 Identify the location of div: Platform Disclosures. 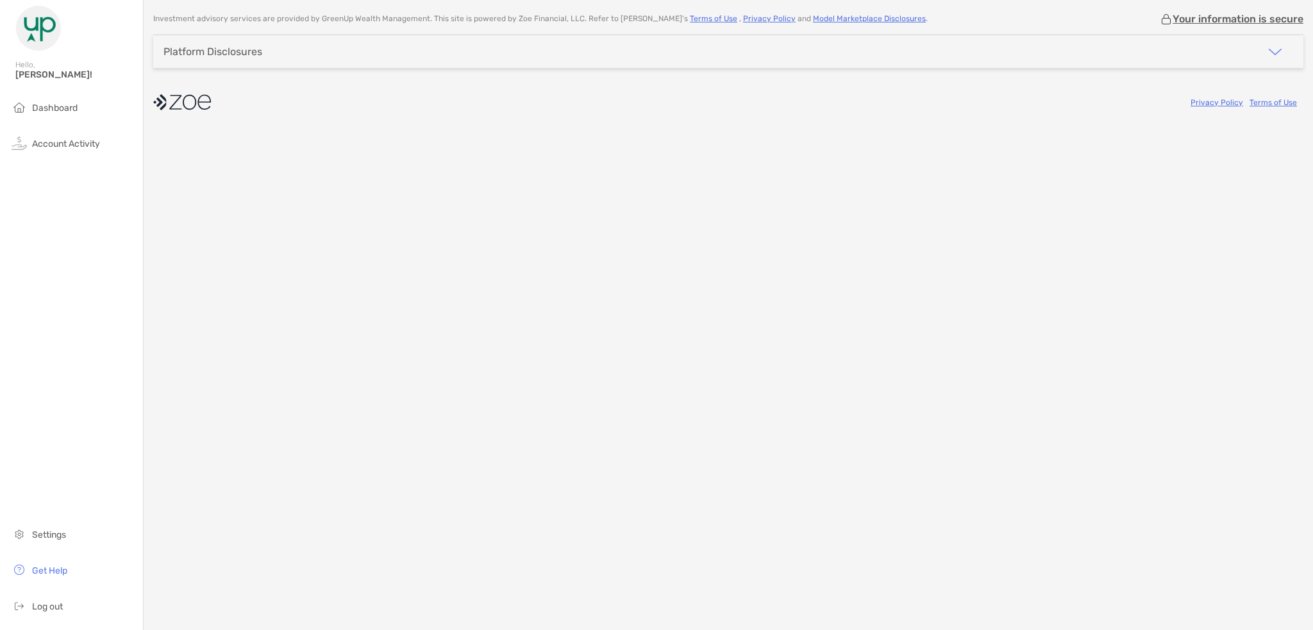
(213, 51).